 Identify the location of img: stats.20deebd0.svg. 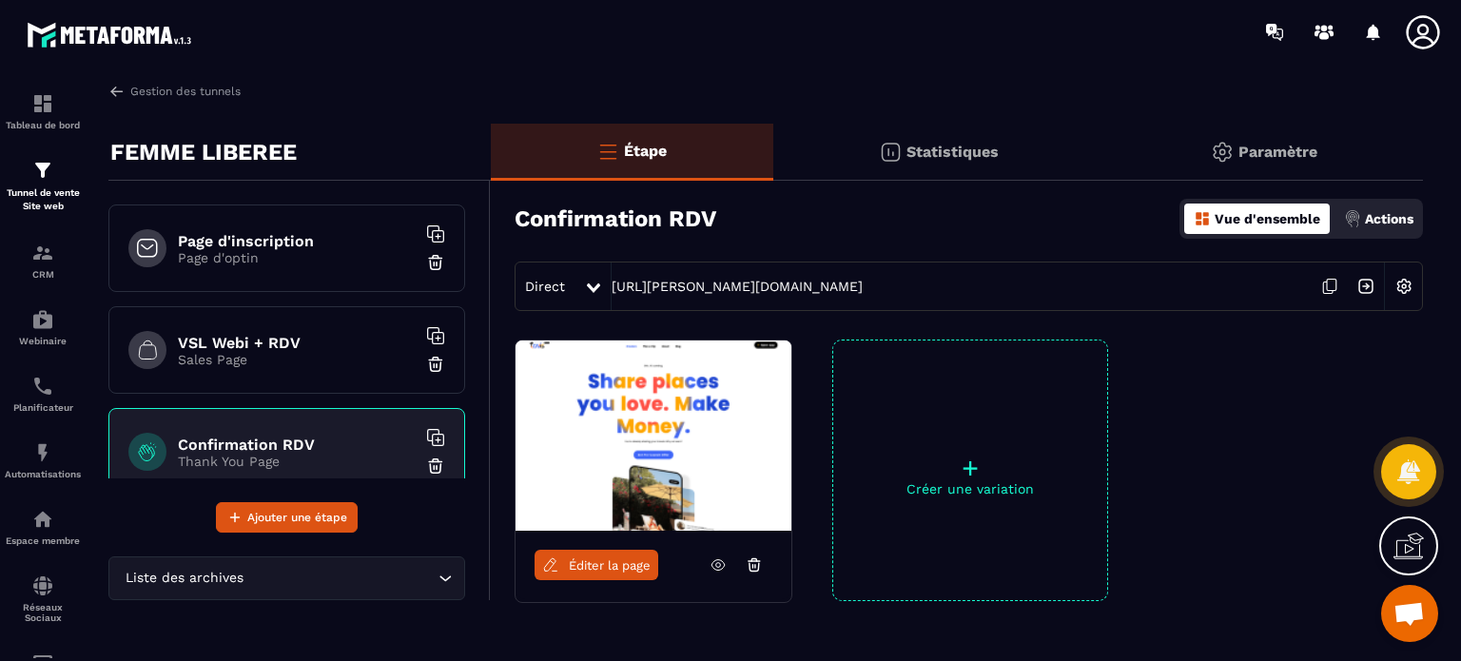
(890, 152).